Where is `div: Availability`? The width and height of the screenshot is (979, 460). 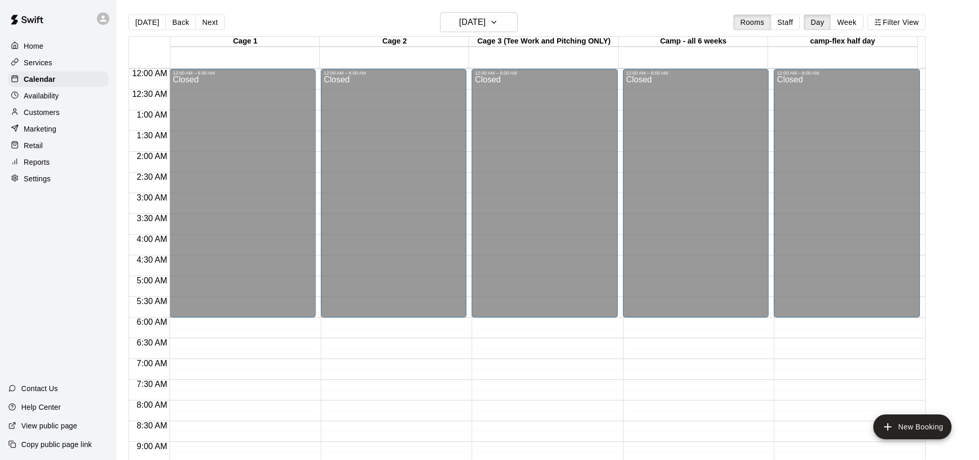
div: Availability is located at coordinates (58, 96).